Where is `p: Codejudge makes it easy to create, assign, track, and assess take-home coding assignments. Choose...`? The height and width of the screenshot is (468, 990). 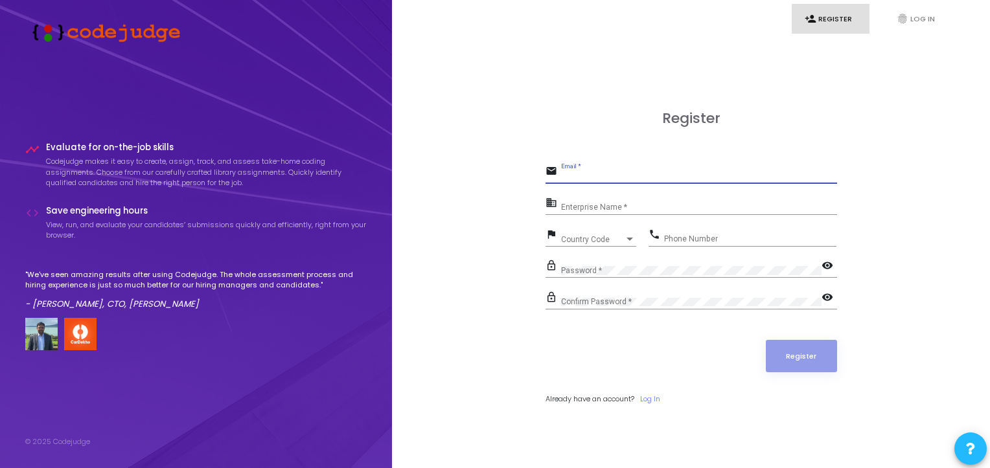 p: Codejudge makes it easy to create, assign, track, and assess take-home coding assignments. Choose... is located at coordinates (207, 172).